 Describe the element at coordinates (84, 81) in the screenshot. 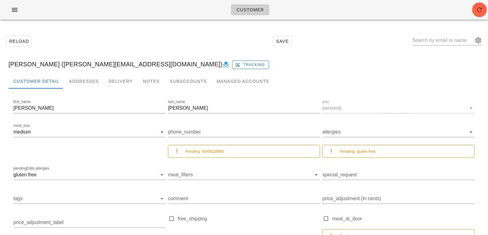

I see `div: Addresses` at that location.